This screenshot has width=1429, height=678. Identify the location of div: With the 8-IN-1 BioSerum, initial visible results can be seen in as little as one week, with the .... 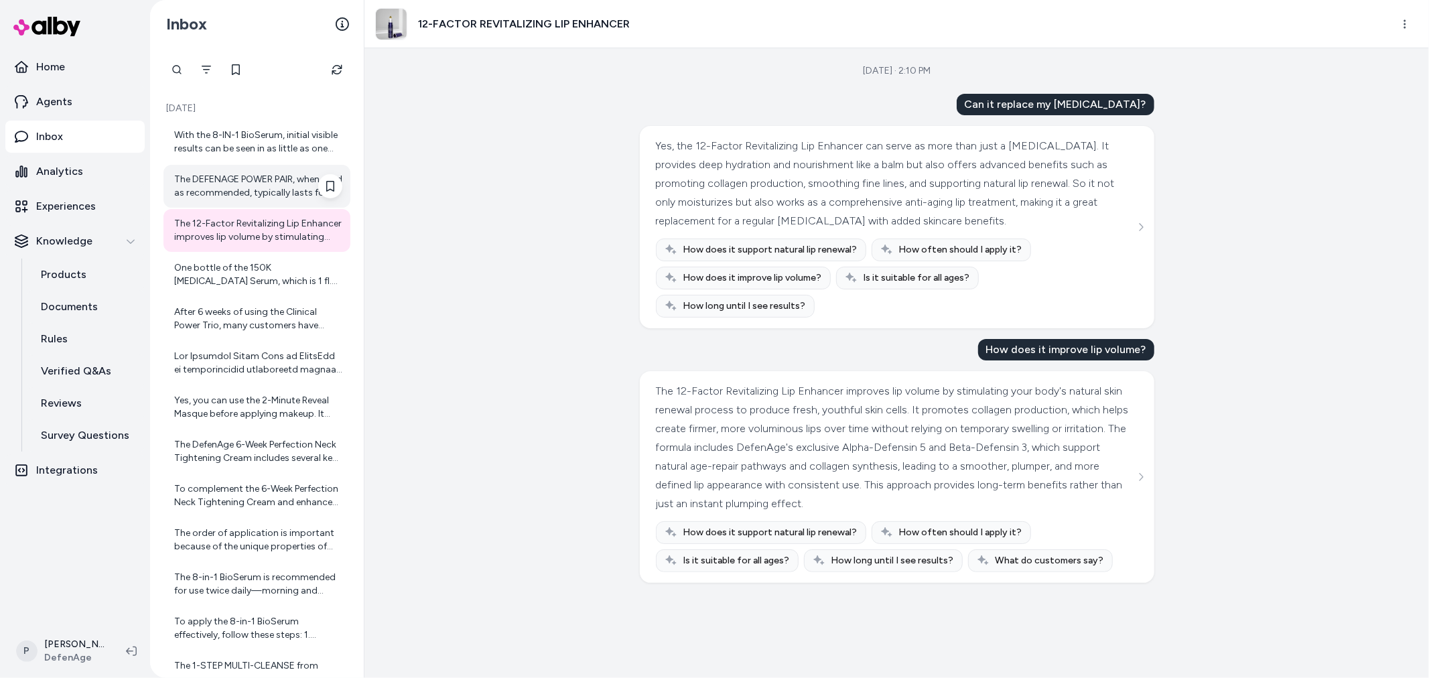
(258, 142).